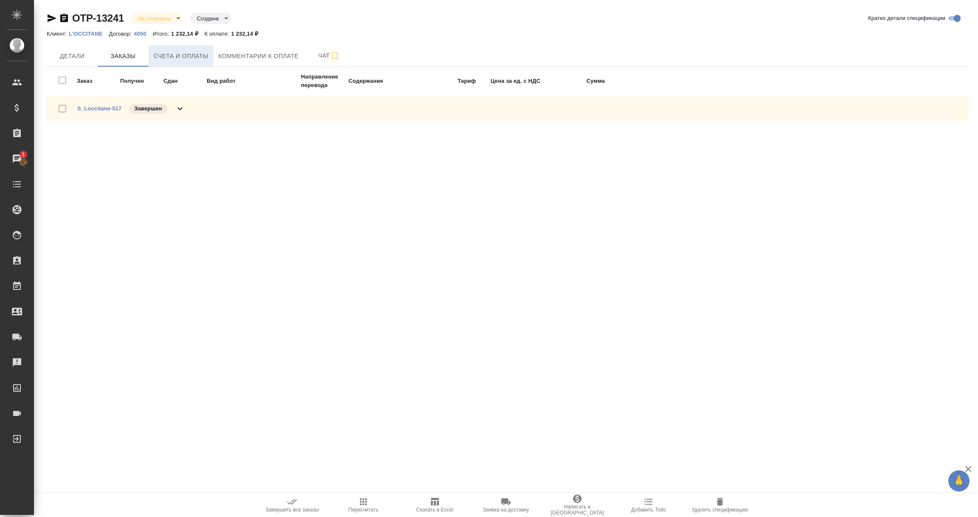 This screenshot has height=517, width=978. I want to click on a: OTP-13241, so click(98, 18).